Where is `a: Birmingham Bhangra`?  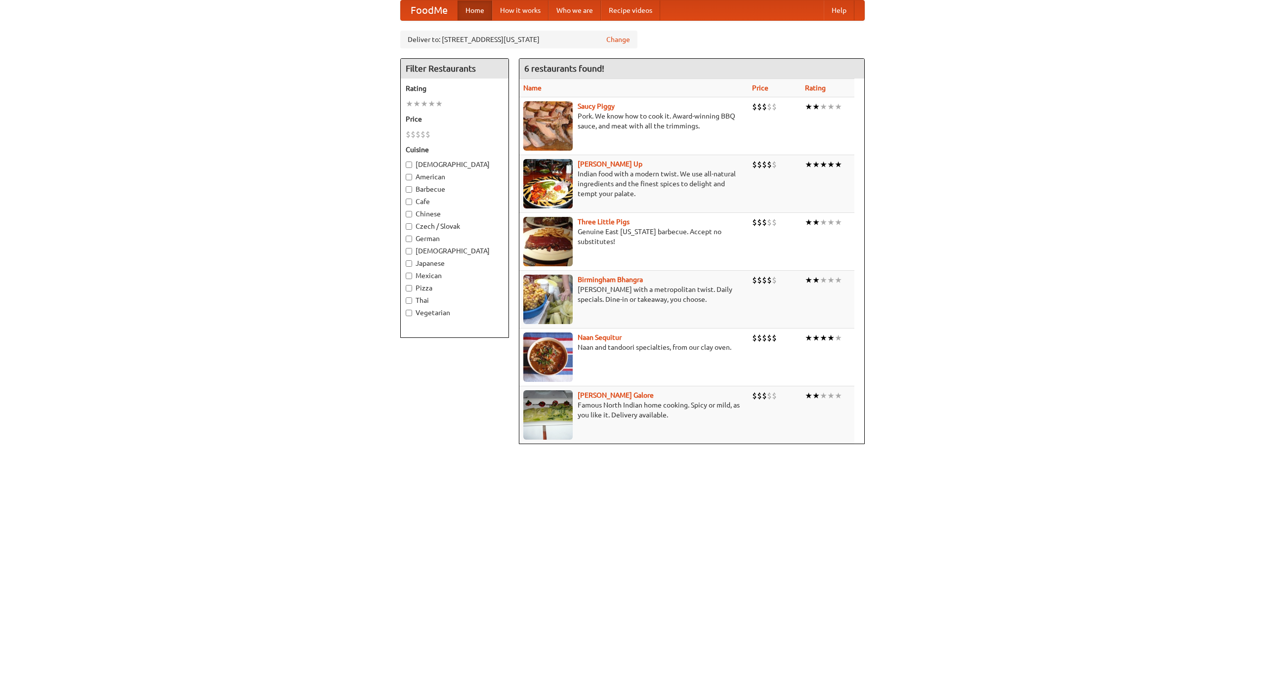 a: Birmingham Bhangra is located at coordinates (610, 280).